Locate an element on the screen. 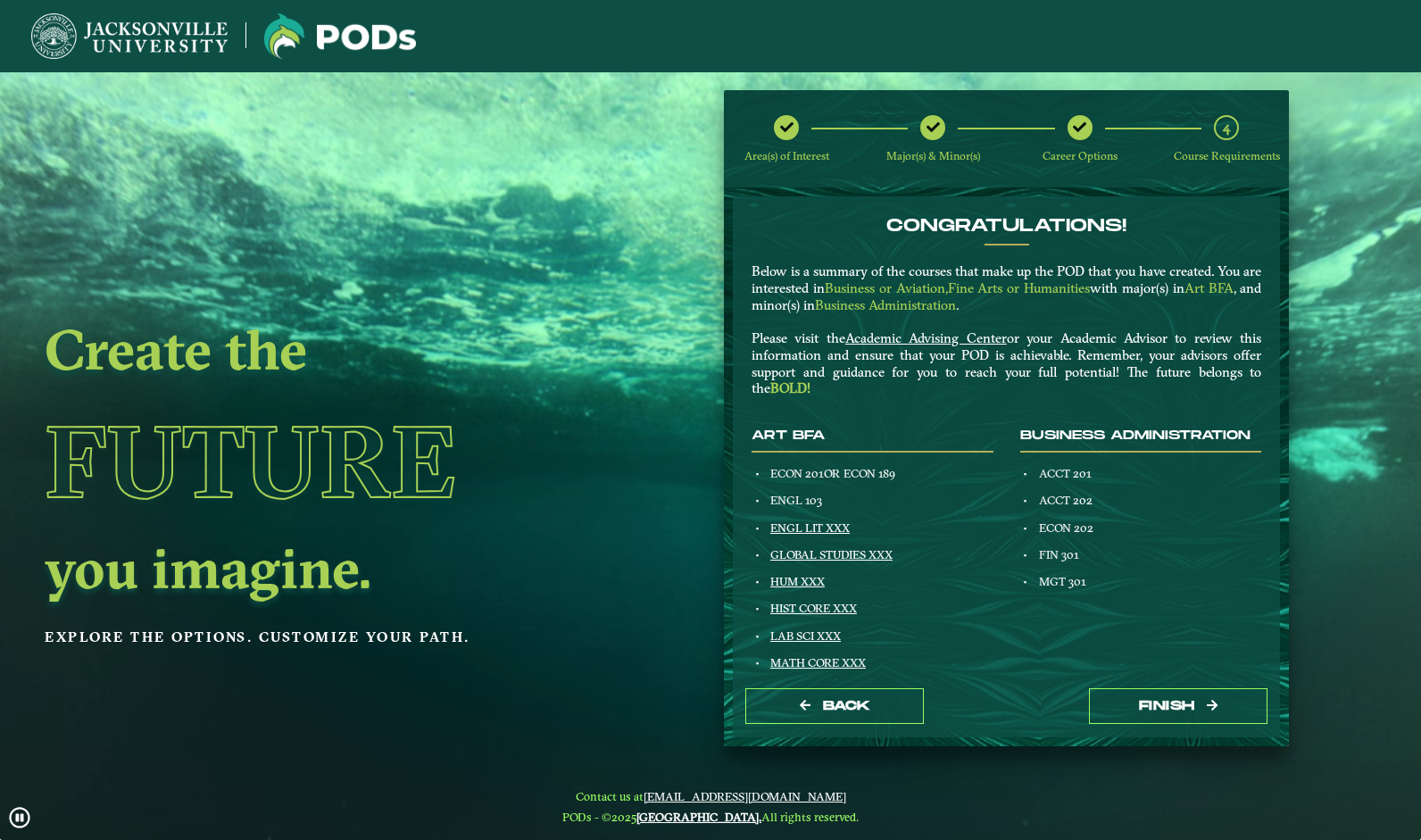 Image resolution: width=1421 pixels, height=840 pixels. span: , and minor(s) in is located at coordinates (1006, 296).